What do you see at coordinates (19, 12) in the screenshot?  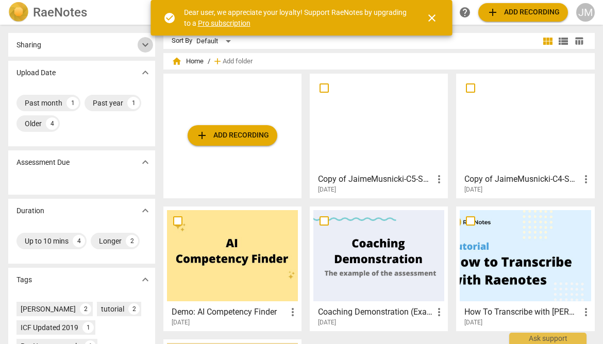 I see `img: Logo` at bounding box center [19, 12].